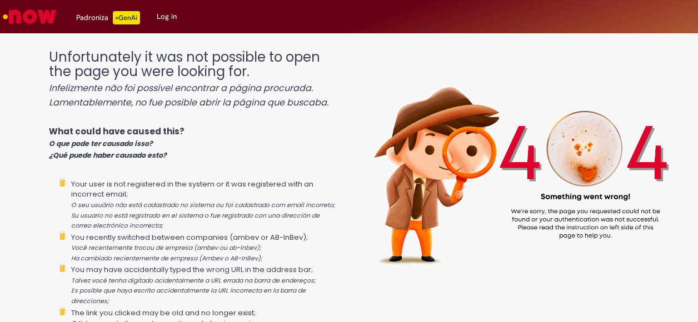 The image size is (698, 322). Describe the element at coordinates (101, 143) in the screenshot. I see `i: O que pode ter causado isso?` at that location.